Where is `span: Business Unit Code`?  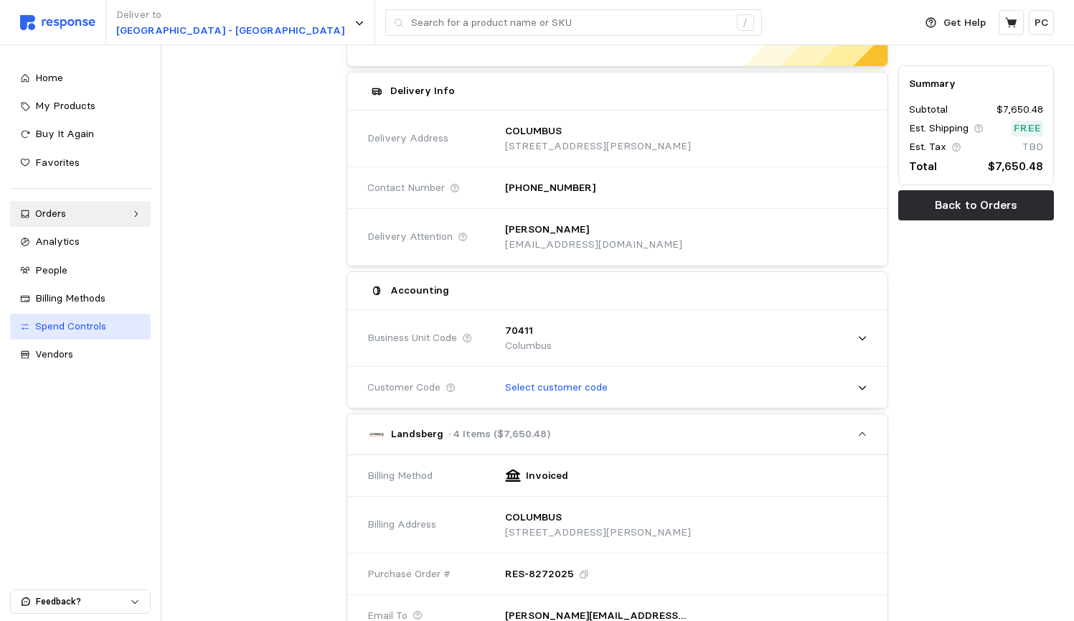 span: Business Unit Code is located at coordinates (412, 338).